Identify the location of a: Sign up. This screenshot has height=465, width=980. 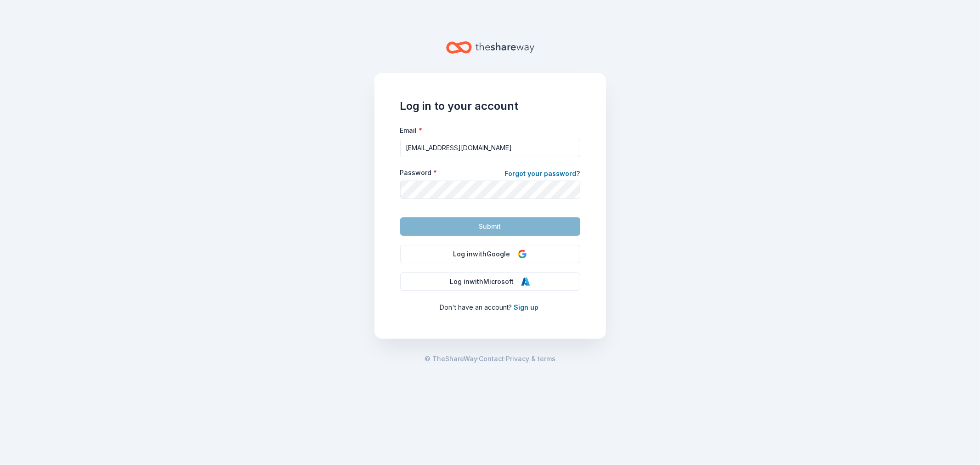
(526, 307).